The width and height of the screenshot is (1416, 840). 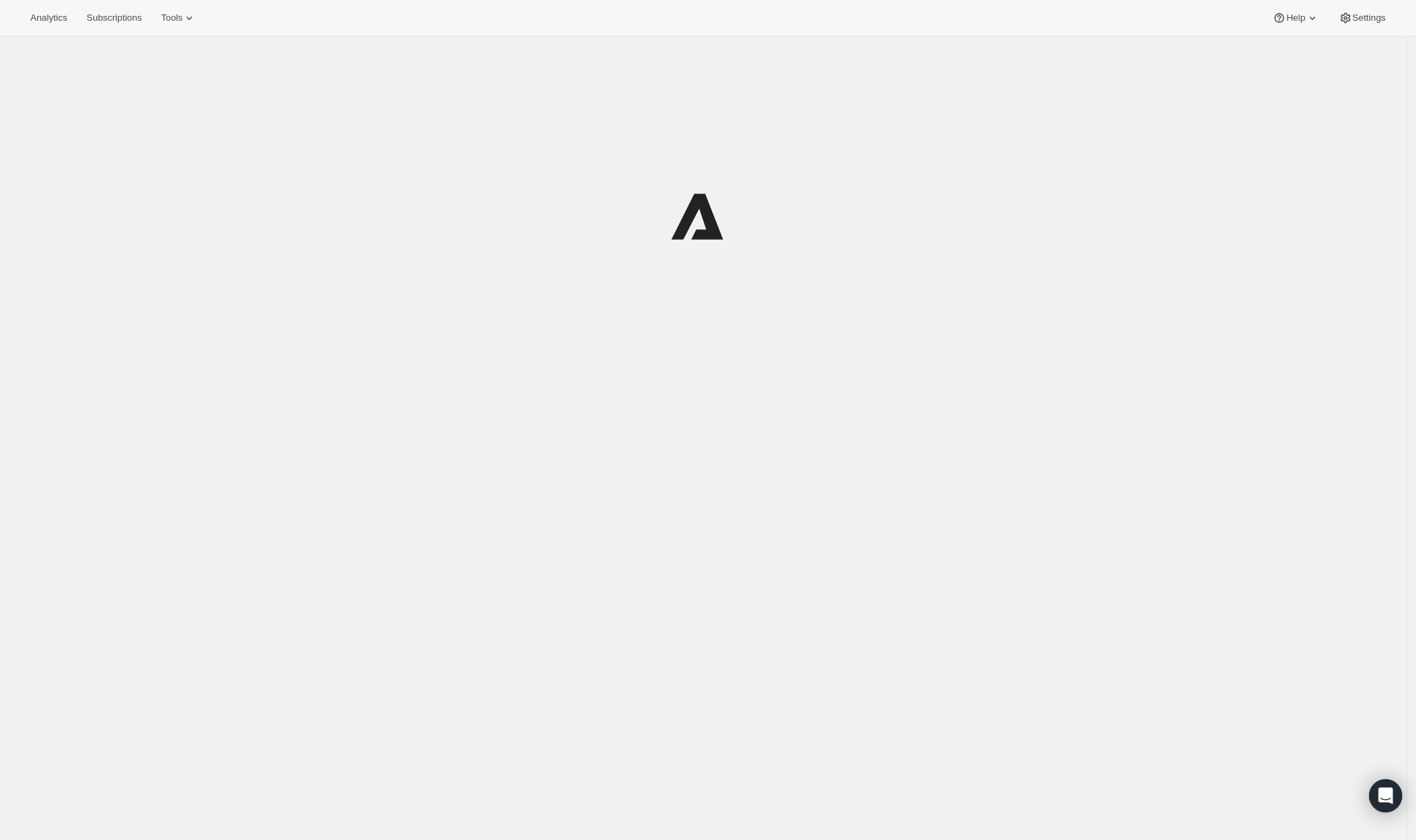 I want to click on button: Help, so click(x=1294, y=18).